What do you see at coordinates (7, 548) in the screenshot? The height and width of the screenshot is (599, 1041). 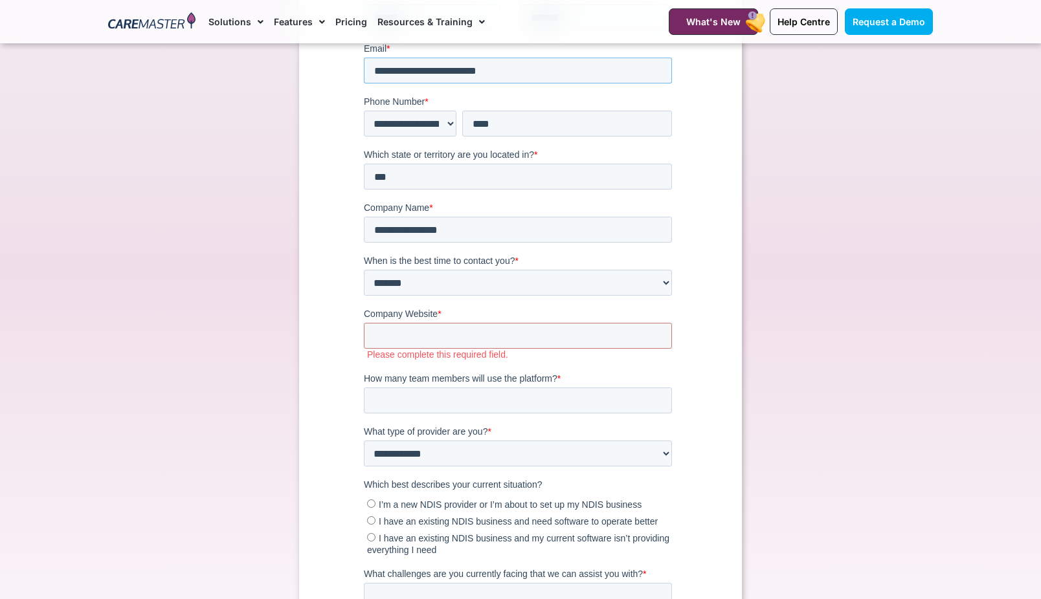 I see `input: I have an existing NDIS business and my current software isn’t providing everything I need` at bounding box center [7, 548].